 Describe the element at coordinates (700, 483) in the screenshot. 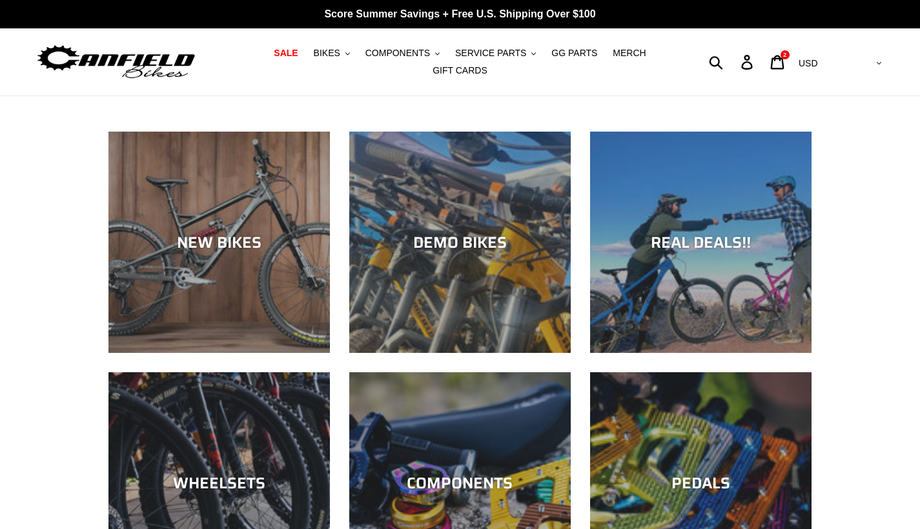

I see `div: PEDALS` at that location.